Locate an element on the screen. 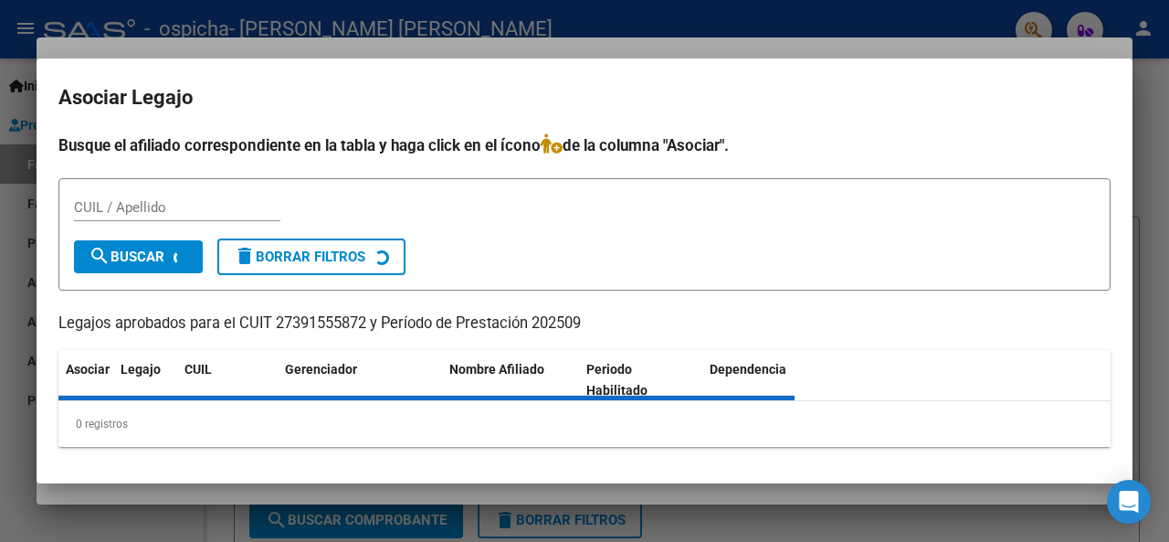 This screenshot has height=542, width=1169. mat-icon: delete is located at coordinates (245, 256).